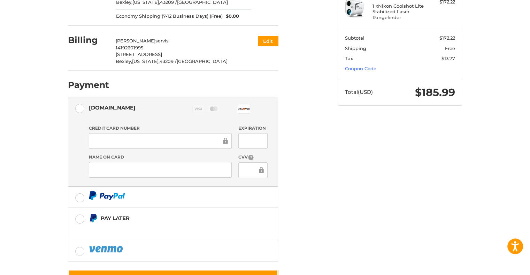  I want to click on label: Credit Card Number, so click(160, 129).